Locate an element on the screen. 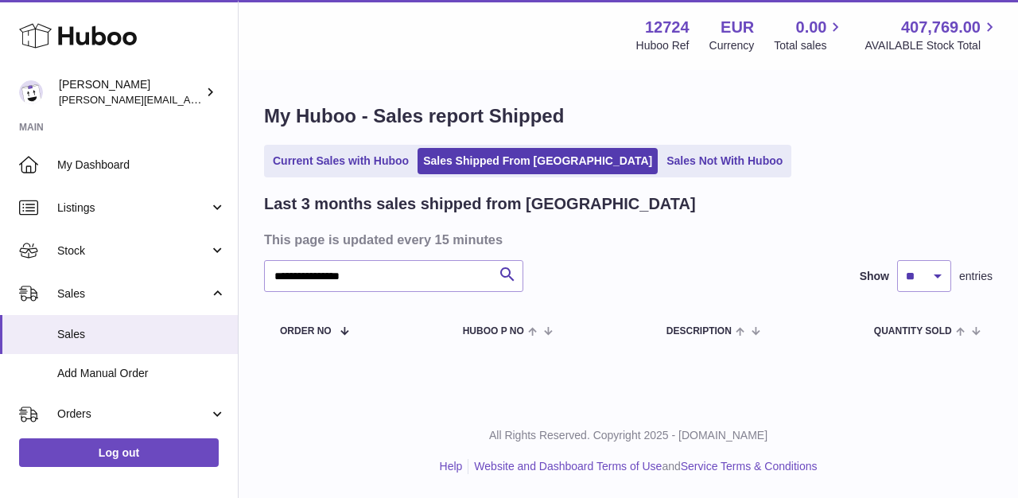 The height and width of the screenshot is (498, 1018). a: 407,769.00 AVAILABLE Stock Total is located at coordinates (932, 35).